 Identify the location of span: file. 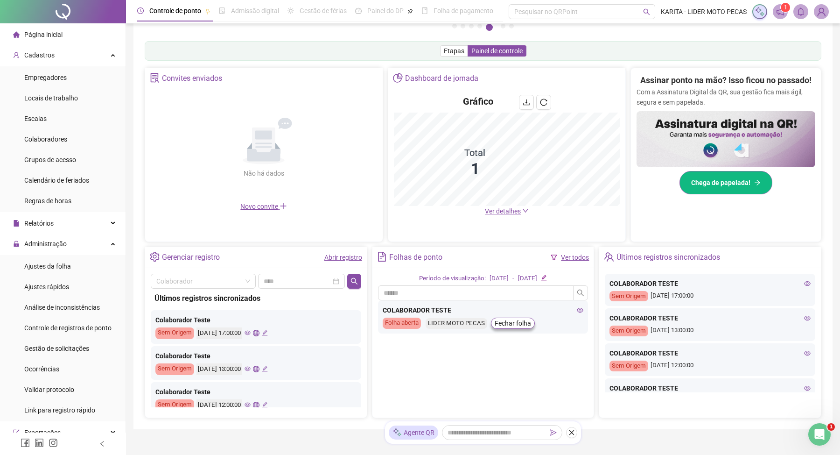
(16, 223).